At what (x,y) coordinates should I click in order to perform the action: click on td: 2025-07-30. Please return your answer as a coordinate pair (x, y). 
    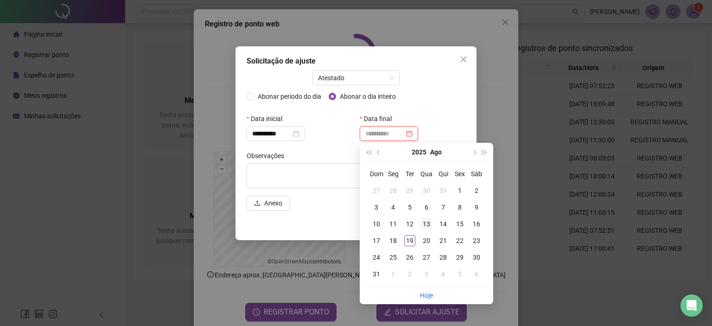
    Looking at the image, I should click on (427, 191).